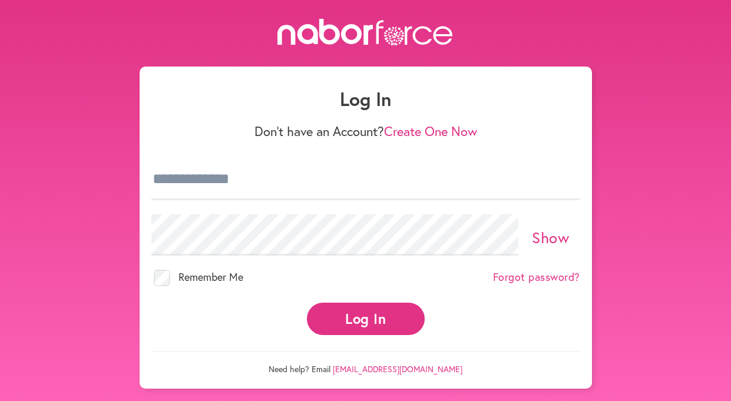 The height and width of the screenshot is (401, 731). Describe the element at coordinates (211, 277) in the screenshot. I see `span: Remember Me` at that location.